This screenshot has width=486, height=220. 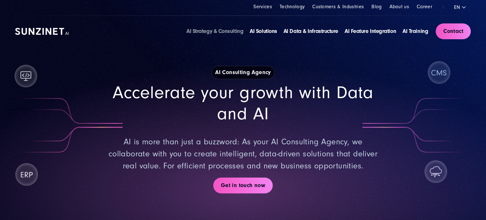 What do you see at coordinates (338, 7) in the screenshot?
I see `a: Customers & Industries` at bounding box center [338, 7].